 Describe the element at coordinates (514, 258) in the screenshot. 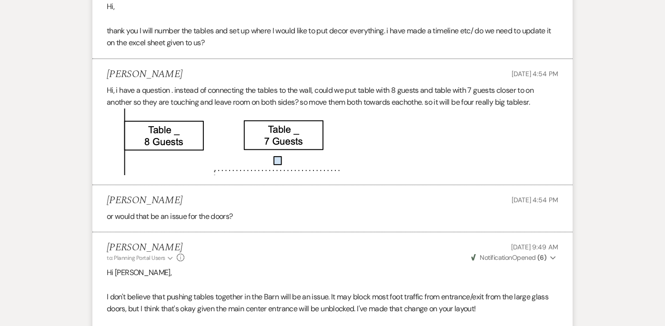

I see `button: NotificationOpened (6)` at that location.